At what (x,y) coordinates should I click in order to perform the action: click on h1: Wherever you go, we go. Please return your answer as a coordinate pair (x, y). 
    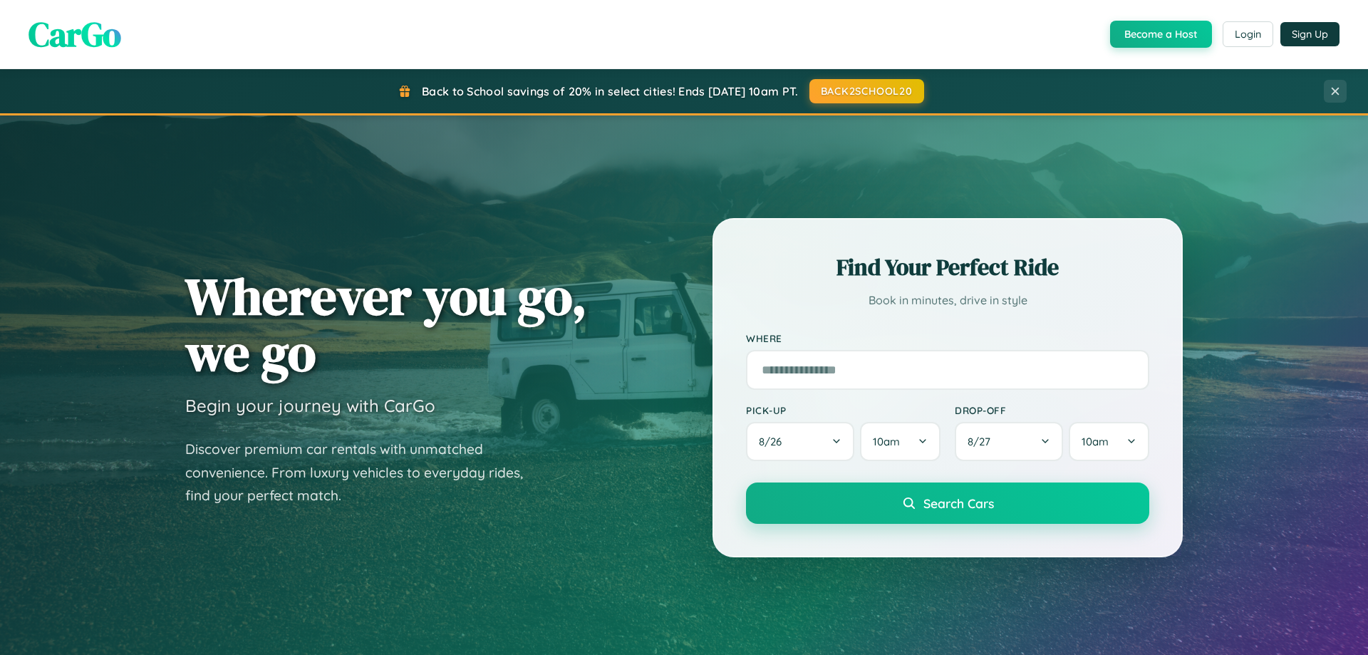
    Looking at the image, I should click on (386, 324).